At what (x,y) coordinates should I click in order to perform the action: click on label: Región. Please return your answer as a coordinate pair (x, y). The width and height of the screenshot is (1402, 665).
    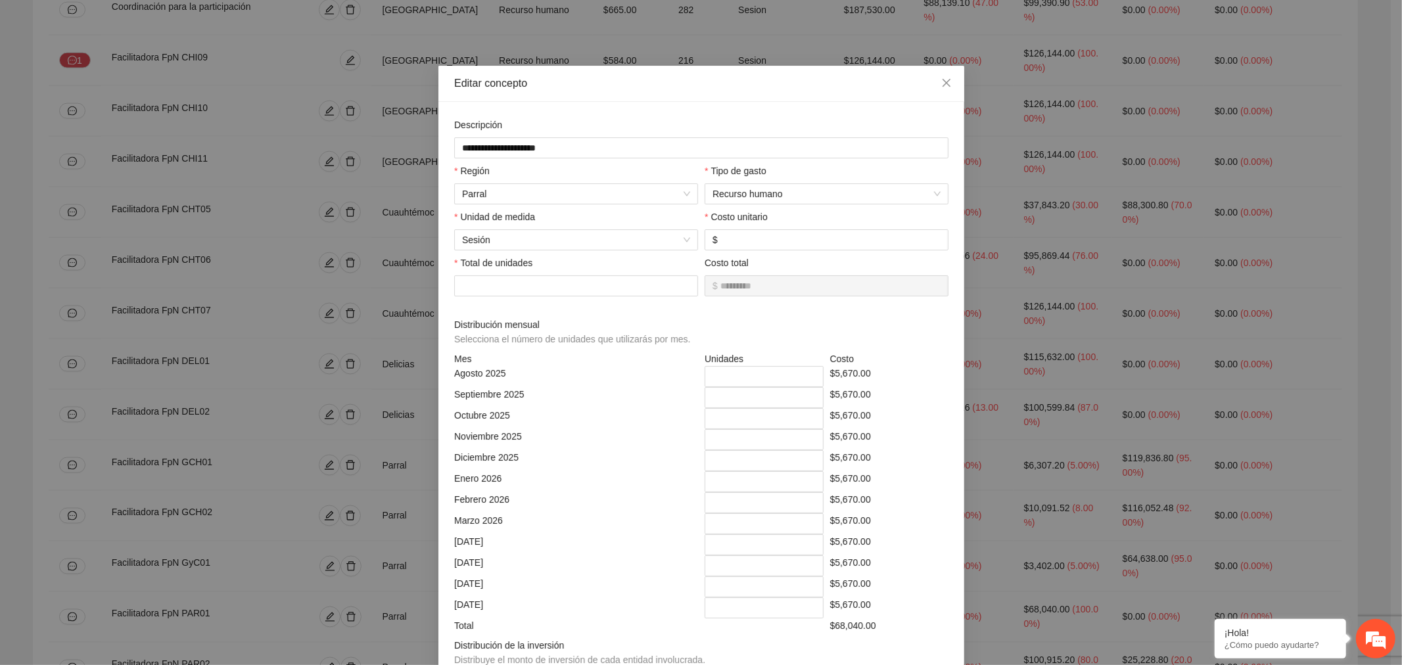
    Looking at the image, I should click on (472, 171).